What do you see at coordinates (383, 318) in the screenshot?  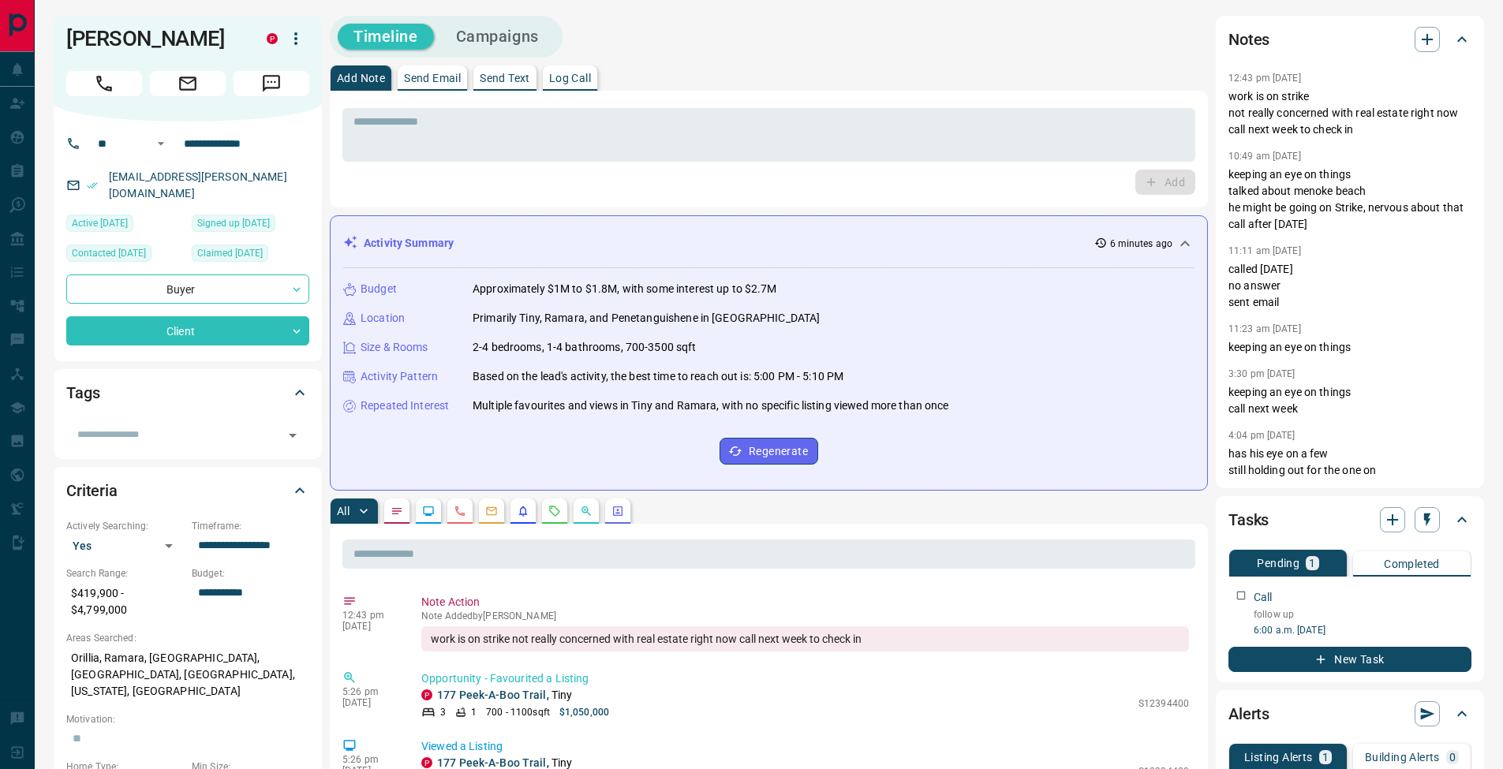 I see `p: Location` at bounding box center [383, 318].